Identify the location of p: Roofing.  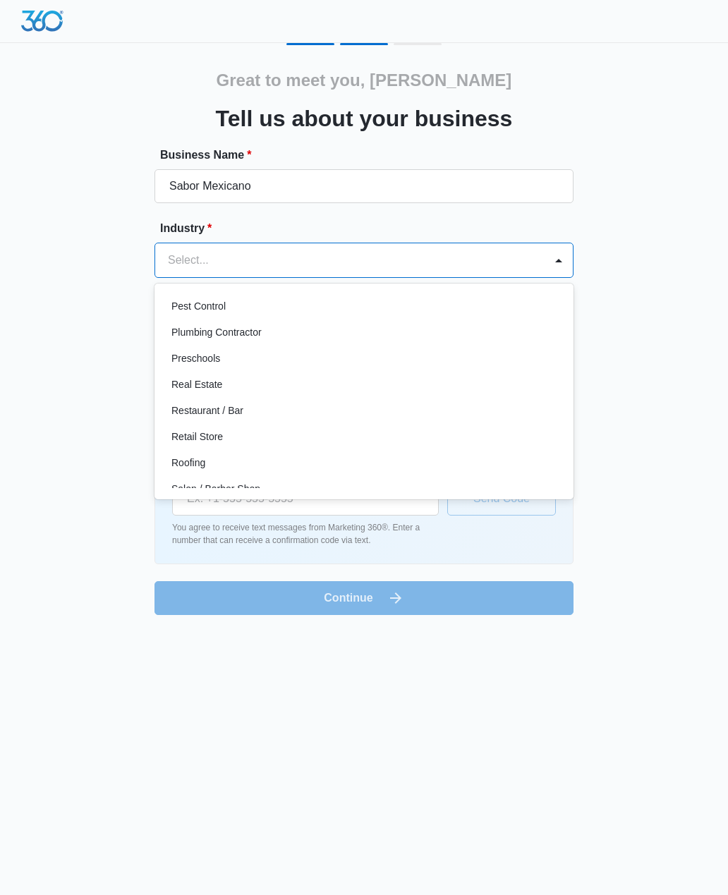
(188, 463).